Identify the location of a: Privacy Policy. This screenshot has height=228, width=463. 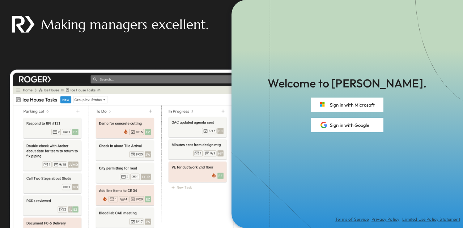
(385, 220).